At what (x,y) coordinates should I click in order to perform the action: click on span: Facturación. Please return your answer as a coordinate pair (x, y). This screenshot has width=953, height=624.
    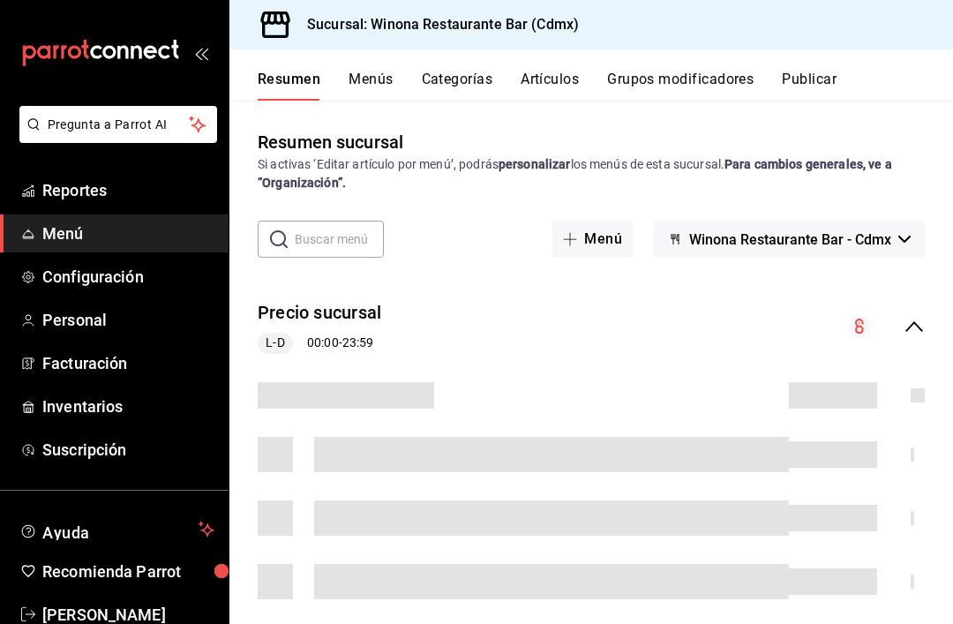
    Looking at the image, I should click on (128, 363).